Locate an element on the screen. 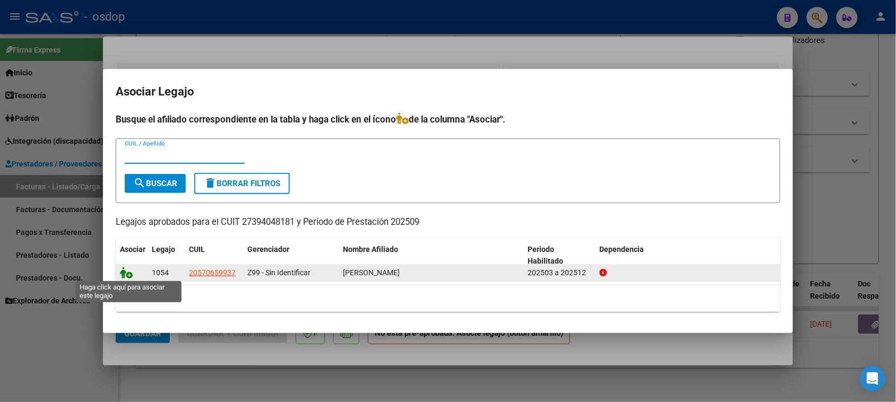 This screenshot has height=402, width=896. div: 202503 a 202512 is located at coordinates (559, 273).